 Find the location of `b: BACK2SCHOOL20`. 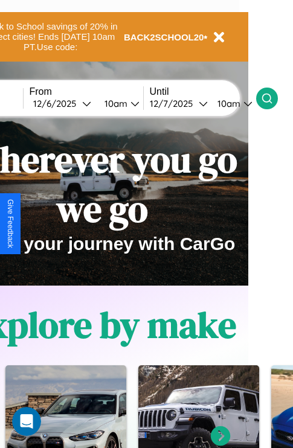

b: BACK2SCHOOL20 is located at coordinates (164, 37).